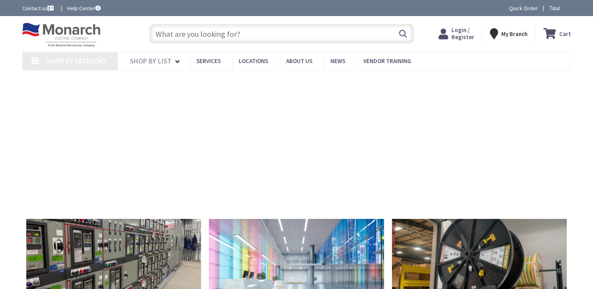  Describe the element at coordinates (565, 34) in the screenshot. I see `strong: Cart` at that location.